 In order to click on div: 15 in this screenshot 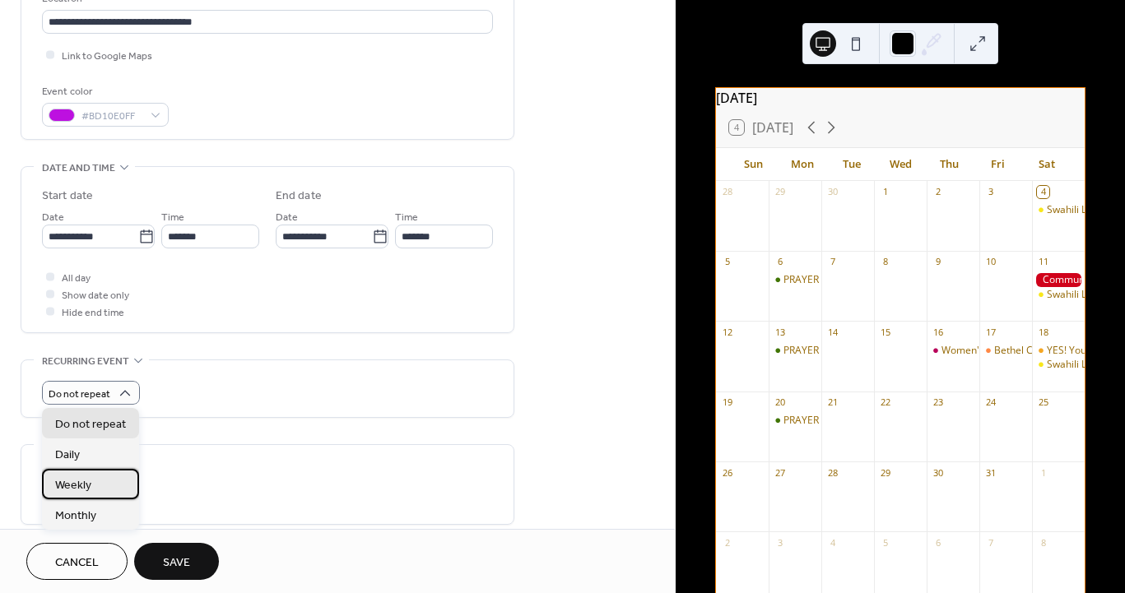, I will do `click(885, 332)`.